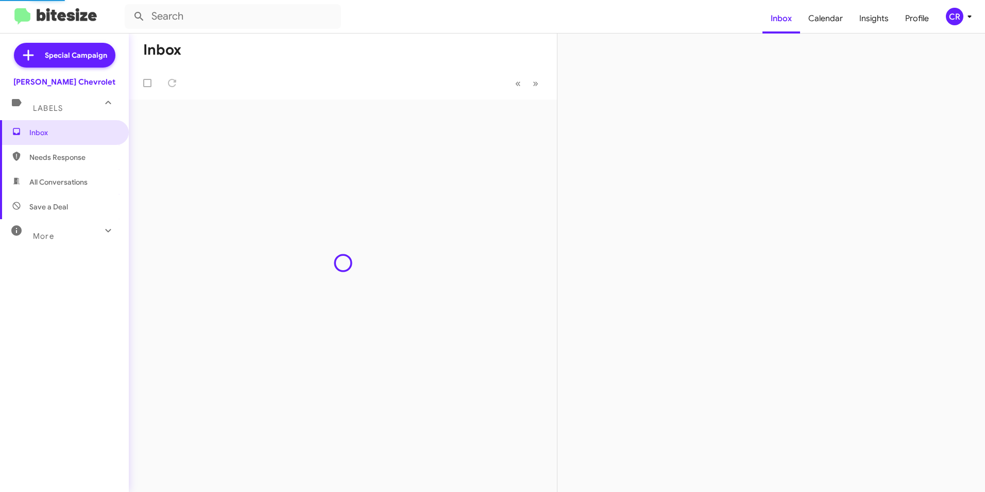 The image size is (985, 492). Describe the element at coordinates (233, 16) in the screenshot. I see `input: Search` at that location.